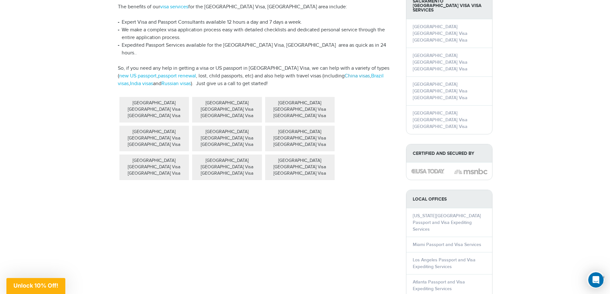 The image size is (610, 294). Describe the element at coordinates (447, 244) in the screenshot. I see `a: Miami Passport and Visa Services` at that location.